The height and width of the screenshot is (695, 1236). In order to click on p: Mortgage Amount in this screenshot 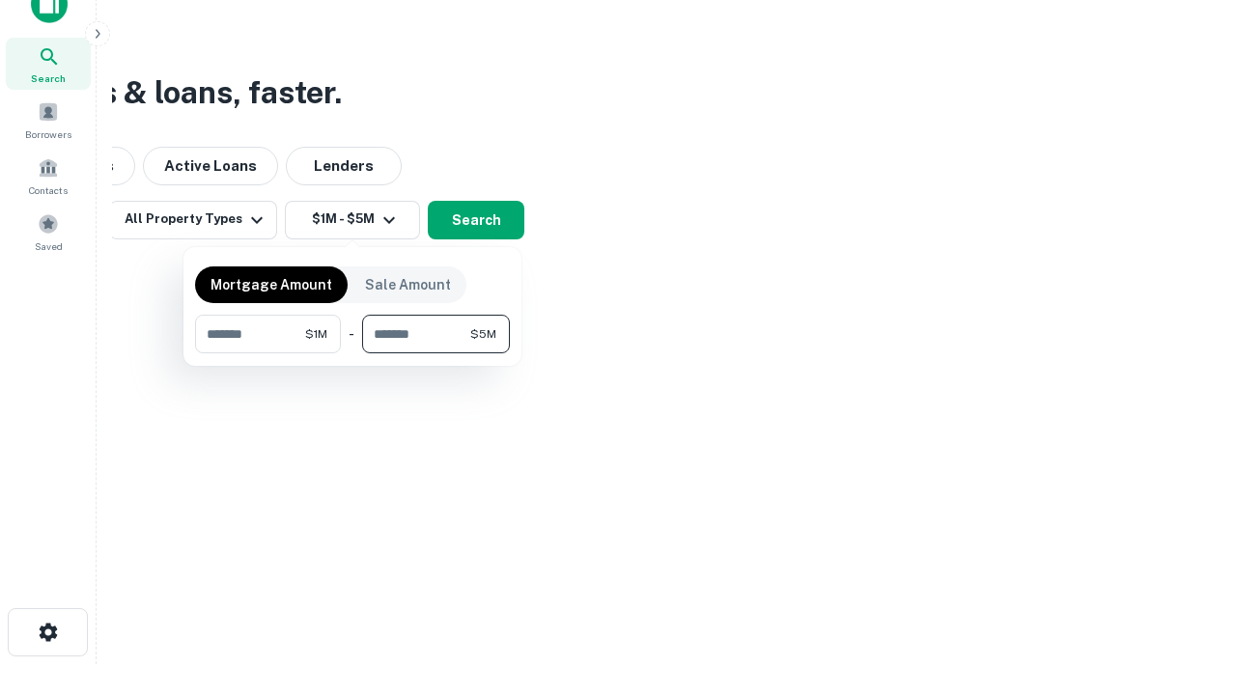, I will do `click(271, 285)`.